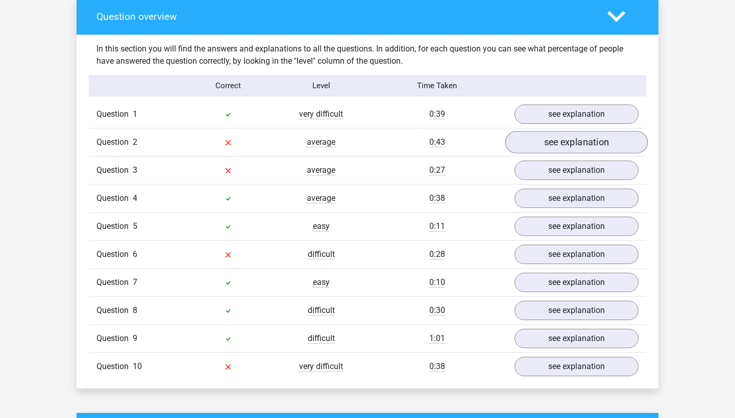 The width and height of the screenshot is (735, 418). Describe the element at coordinates (135, 114) in the screenshot. I see `span: 1` at that location.